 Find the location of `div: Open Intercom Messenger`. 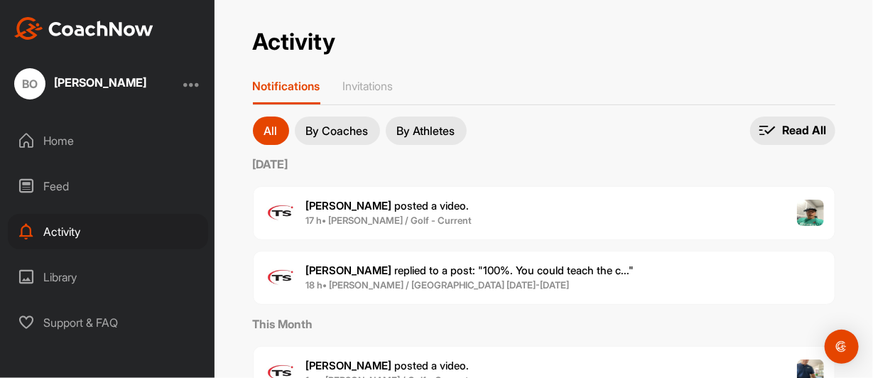

div: Open Intercom Messenger is located at coordinates (842, 347).